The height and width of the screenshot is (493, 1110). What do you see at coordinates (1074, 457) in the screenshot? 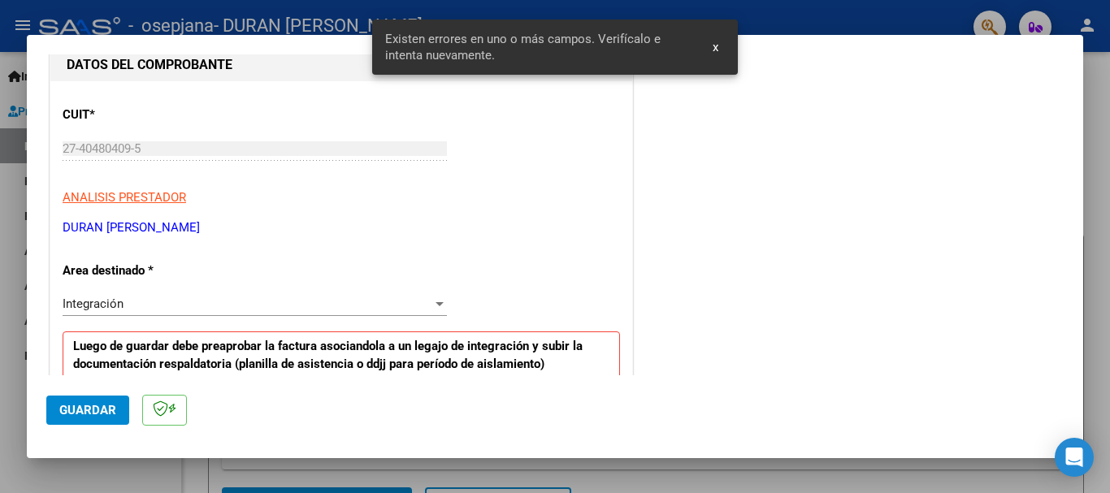
I see `div: Open Intercom Messenger` at bounding box center [1074, 457].